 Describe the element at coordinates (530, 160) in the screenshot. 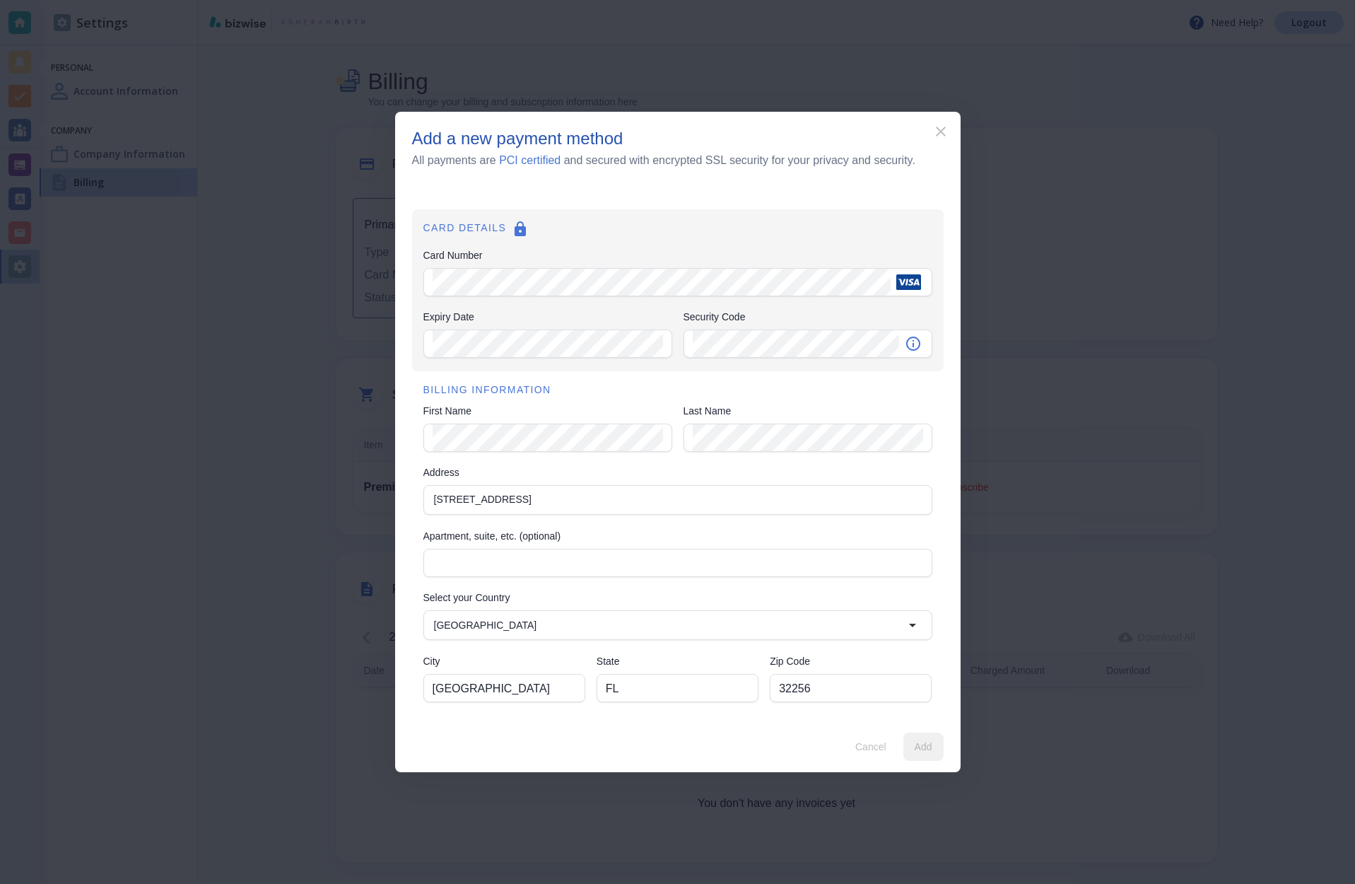

I see `a: PCI certified` at that location.